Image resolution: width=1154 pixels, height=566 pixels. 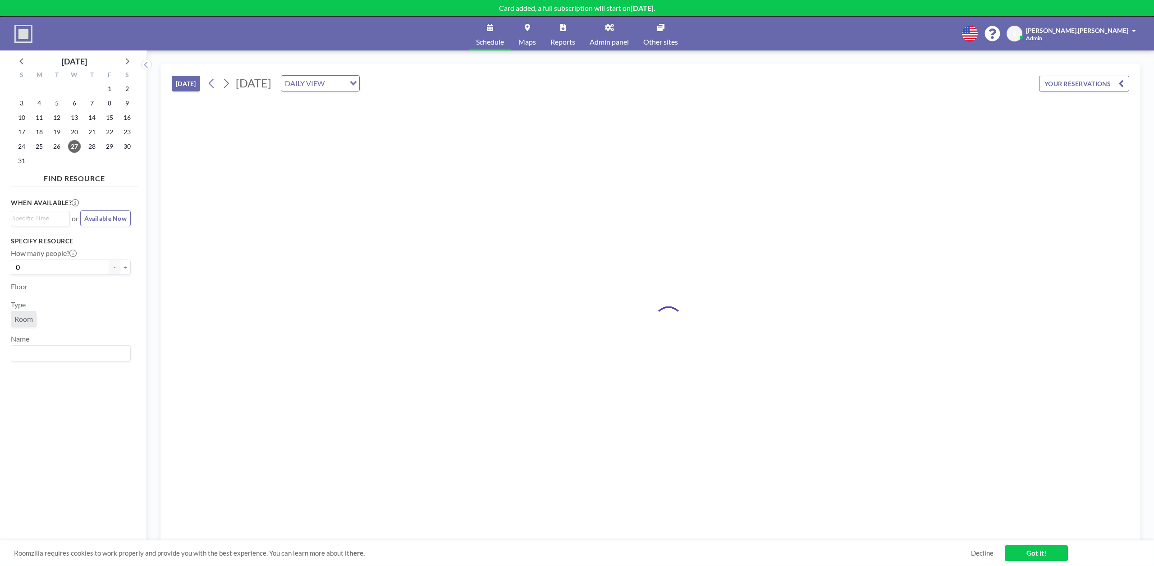 I want to click on img: organization-logo, so click(x=23, y=34).